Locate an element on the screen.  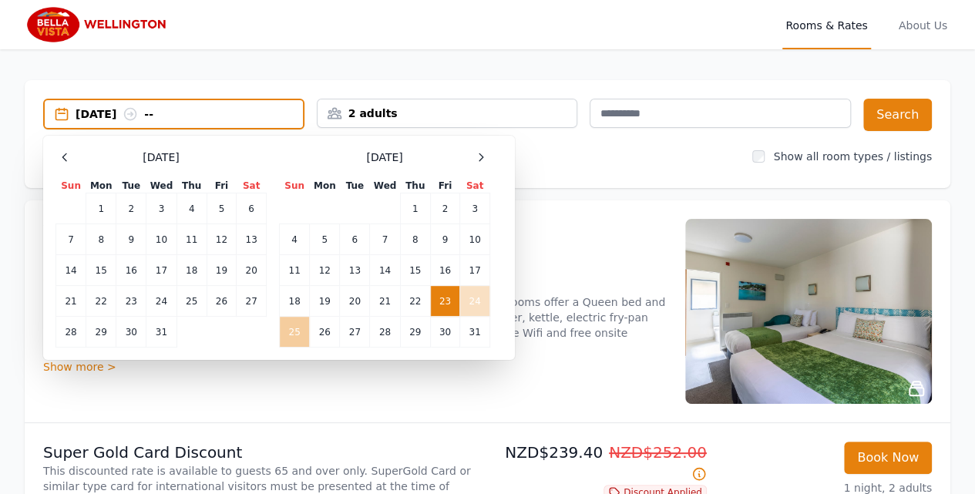
label: Show all room types / listings is located at coordinates (853, 156).